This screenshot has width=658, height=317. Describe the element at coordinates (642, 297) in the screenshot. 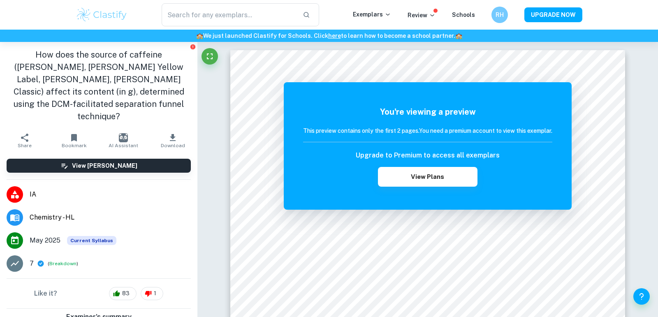

I see `button: Help and Feedback` at that location.